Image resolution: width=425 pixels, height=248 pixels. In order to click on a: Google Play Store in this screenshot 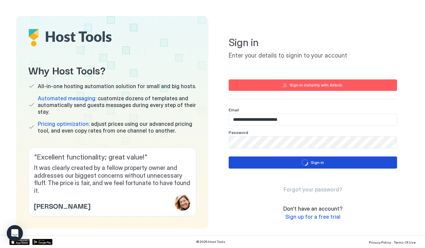, I will do `click(42, 242)`.